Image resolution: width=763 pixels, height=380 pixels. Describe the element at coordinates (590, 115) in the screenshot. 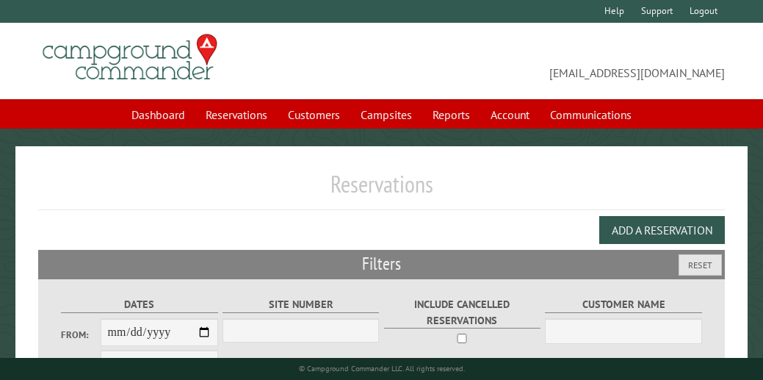

I see `a: Communications` at that location.